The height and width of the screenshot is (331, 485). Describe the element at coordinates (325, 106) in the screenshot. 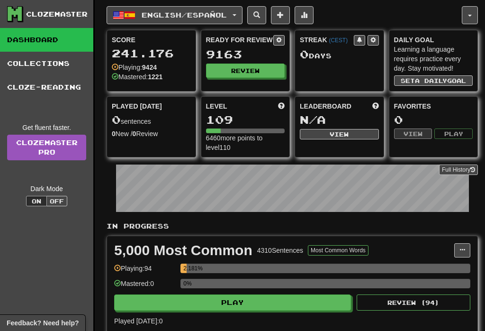

I see `span: Leaderboard` at that location.